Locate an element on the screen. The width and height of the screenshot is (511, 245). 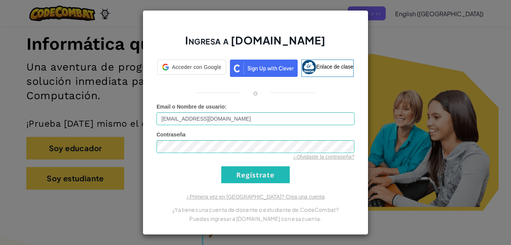
img: clever_sso_button@2x.png is located at coordinates (264, 68).